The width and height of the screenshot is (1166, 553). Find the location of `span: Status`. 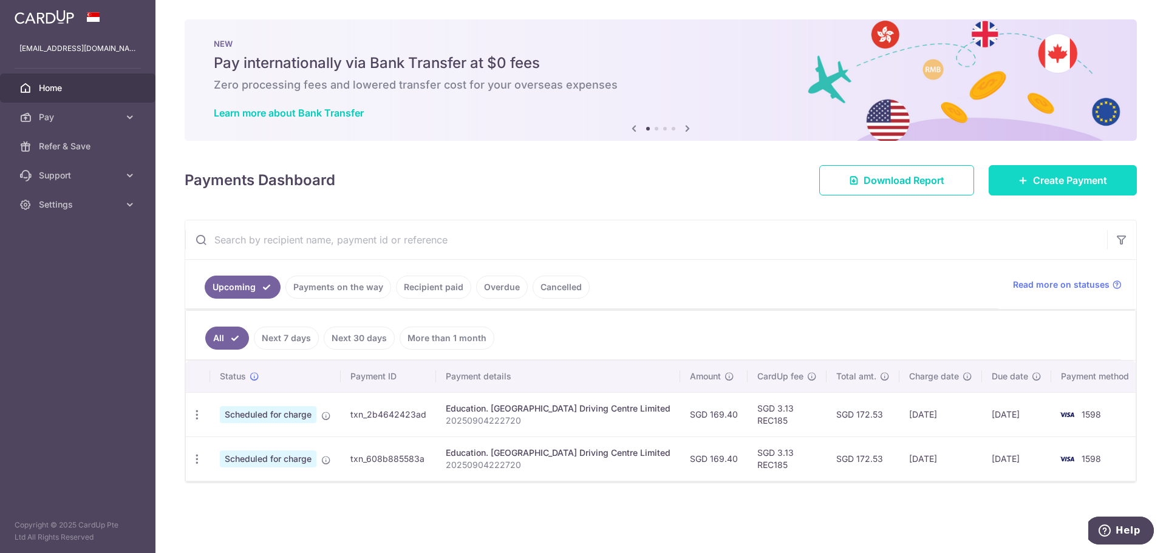

span: Status is located at coordinates (233, 377).